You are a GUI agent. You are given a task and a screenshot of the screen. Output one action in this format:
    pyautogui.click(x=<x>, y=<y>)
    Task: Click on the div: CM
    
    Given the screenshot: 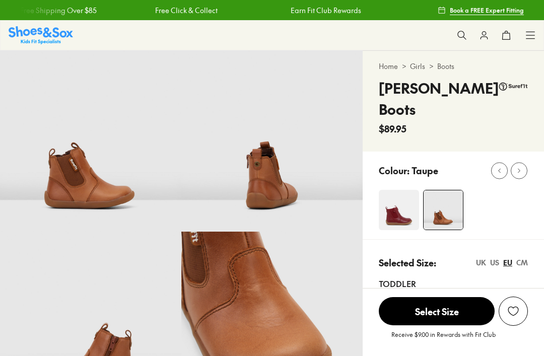 What is the action you would take?
    pyautogui.click(x=521, y=262)
    